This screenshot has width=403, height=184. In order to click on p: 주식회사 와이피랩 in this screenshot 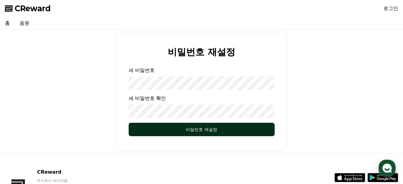, I will do `click(74, 181)`.